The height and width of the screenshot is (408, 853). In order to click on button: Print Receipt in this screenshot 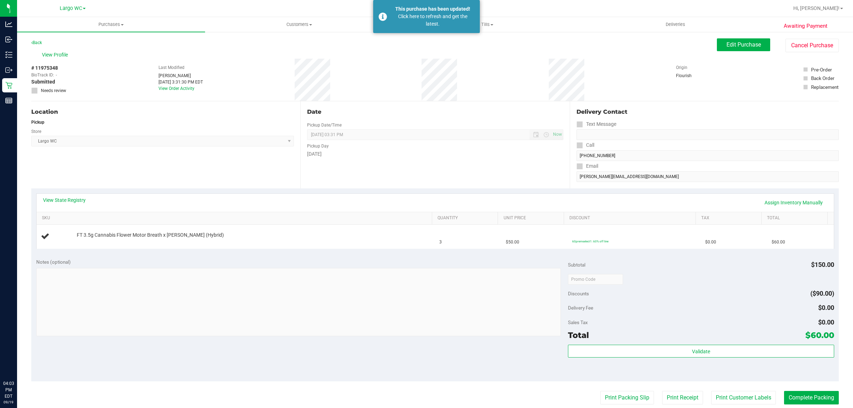, I will do `click(682, 398)`.